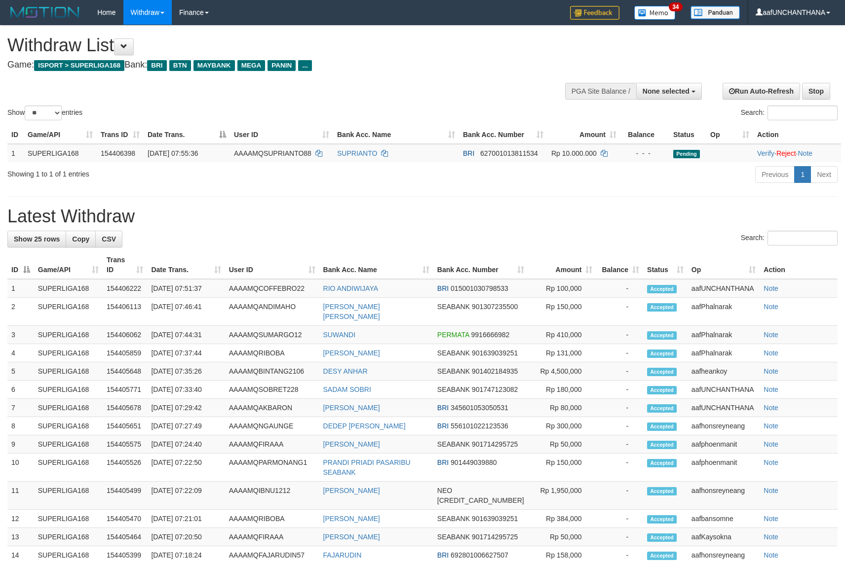 The height and width of the screenshot is (561, 845). Describe the element at coordinates (120, 135) in the screenshot. I see `th: Trans ID: activate to sort column ascending` at that location.